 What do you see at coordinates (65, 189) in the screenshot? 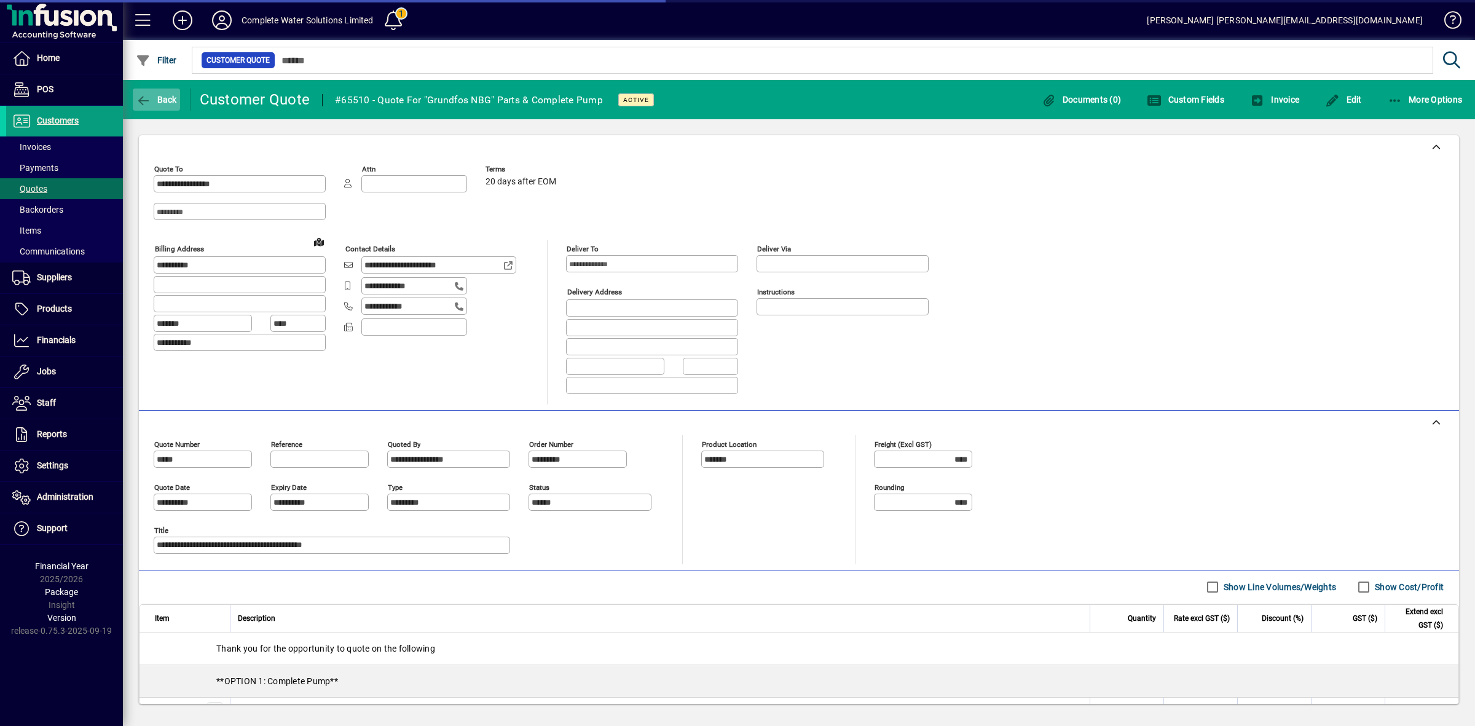
I see `a: Quotes` at bounding box center [65, 189].